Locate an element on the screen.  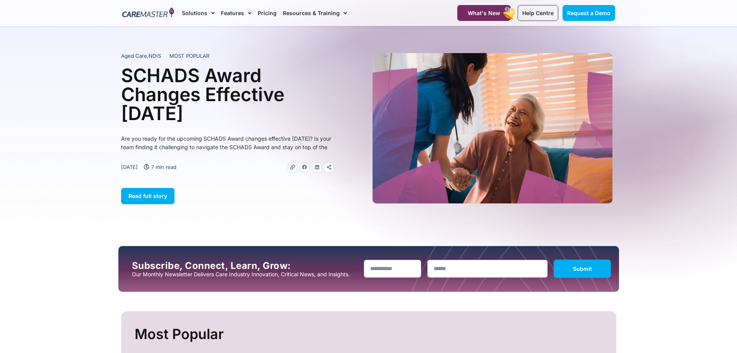
a: Read full story is located at coordinates (148, 196).